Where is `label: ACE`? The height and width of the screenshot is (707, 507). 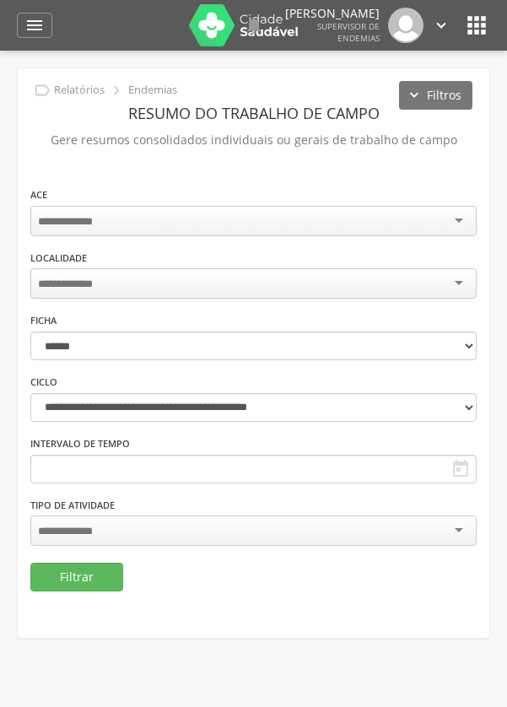 label: ACE is located at coordinates (39, 195).